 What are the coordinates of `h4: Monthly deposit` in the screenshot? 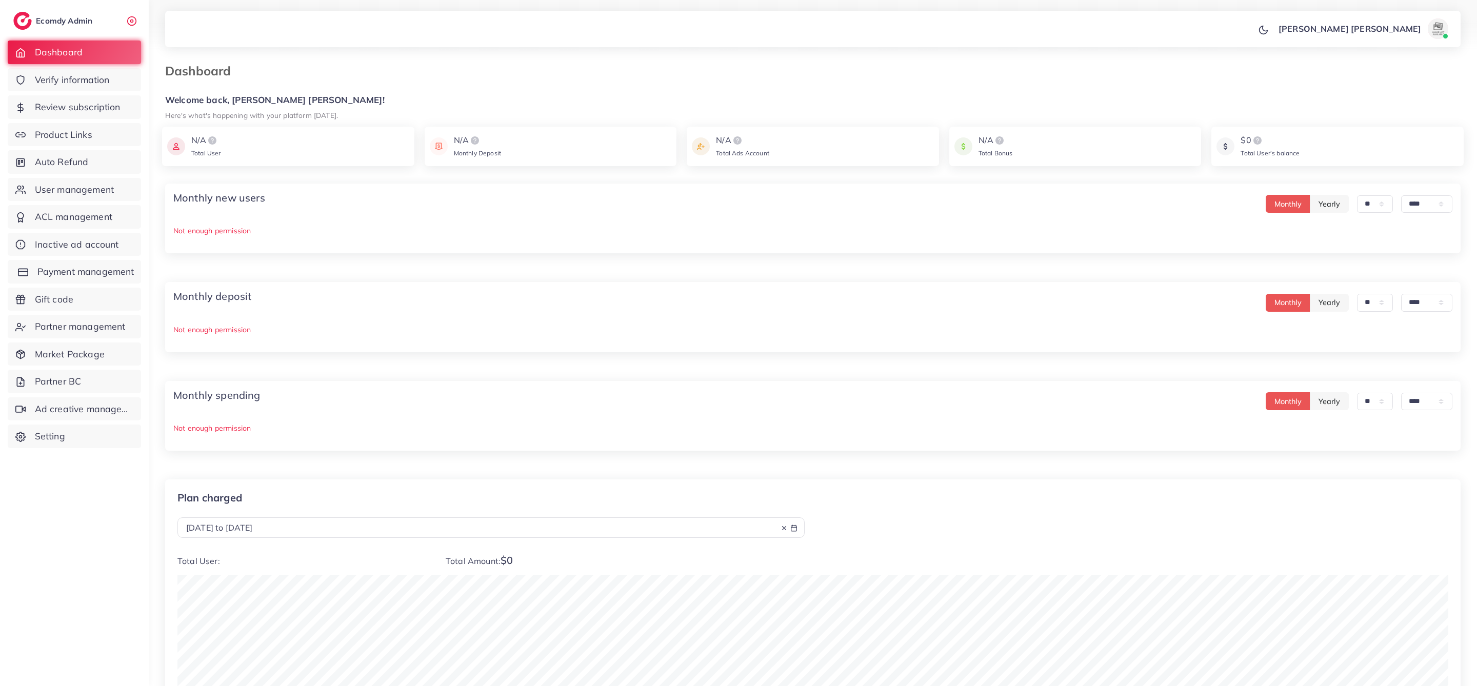 It's located at (212, 296).